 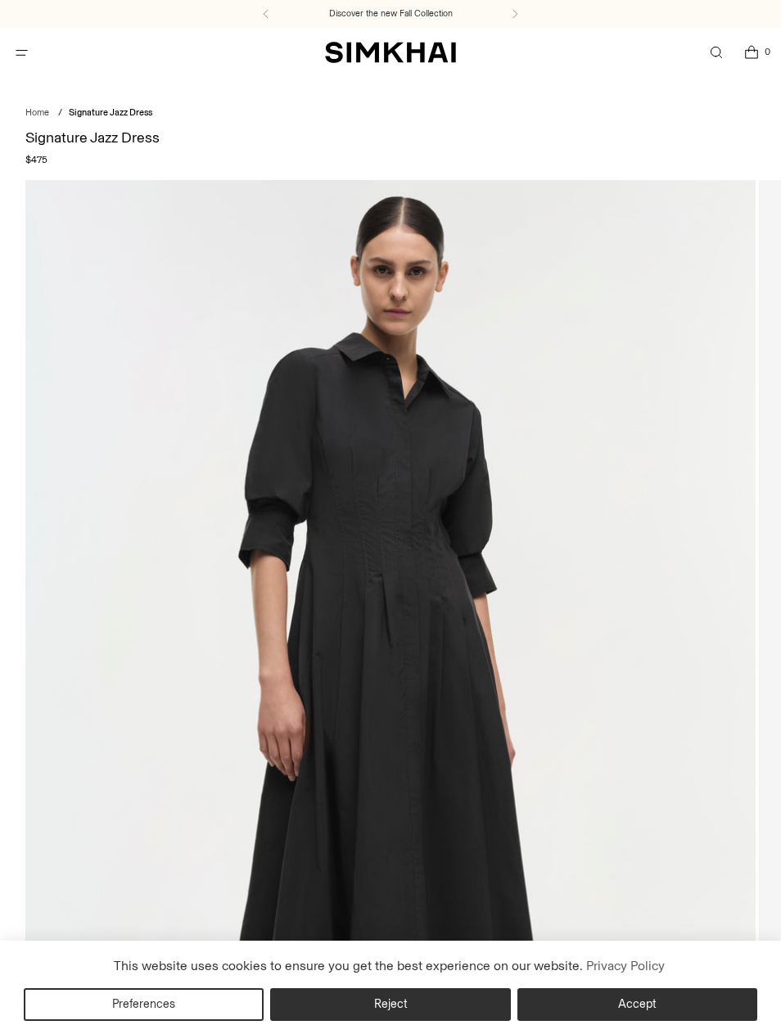 What do you see at coordinates (716, 52) in the screenshot?
I see `a: Open search modal` at bounding box center [716, 52].